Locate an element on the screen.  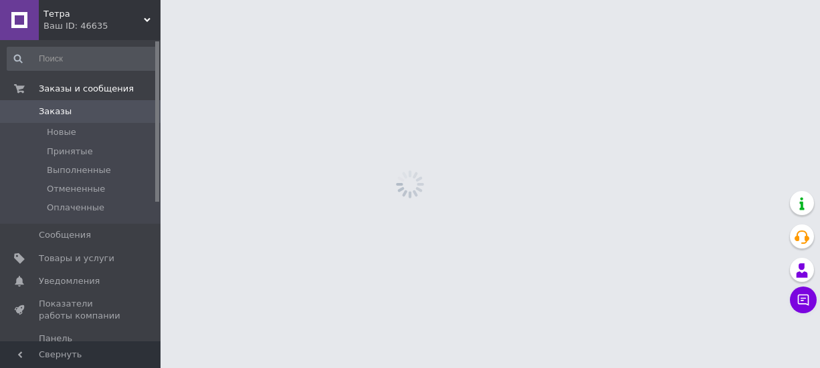
span: Панель управления is located at coordinates (81, 345).